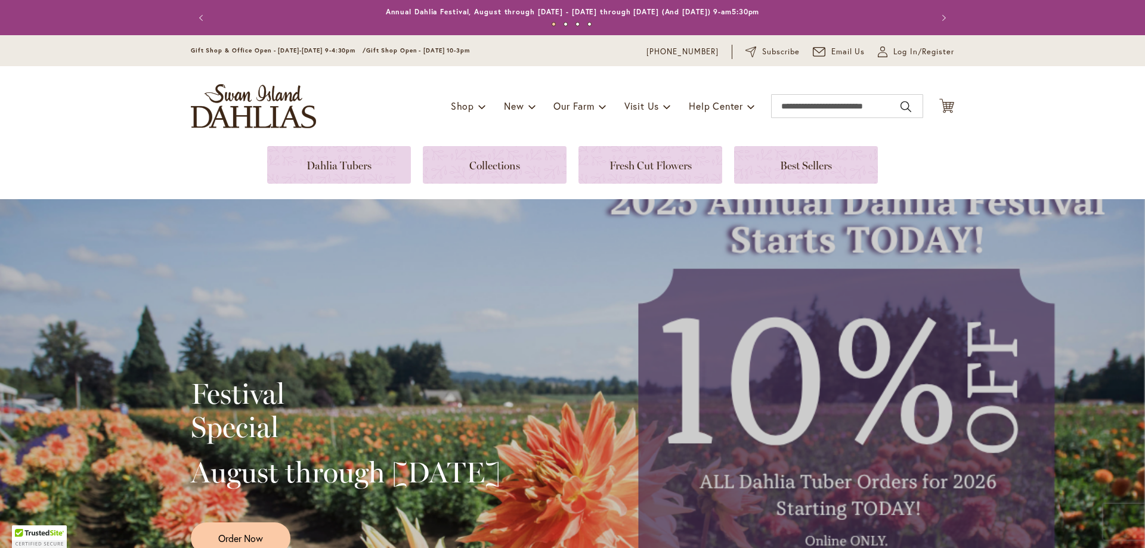 This screenshot has width=1145, height=548. Describe the element at coordinates (916, 52) in the screenshot. I see `a: Log In/Register` at that location.